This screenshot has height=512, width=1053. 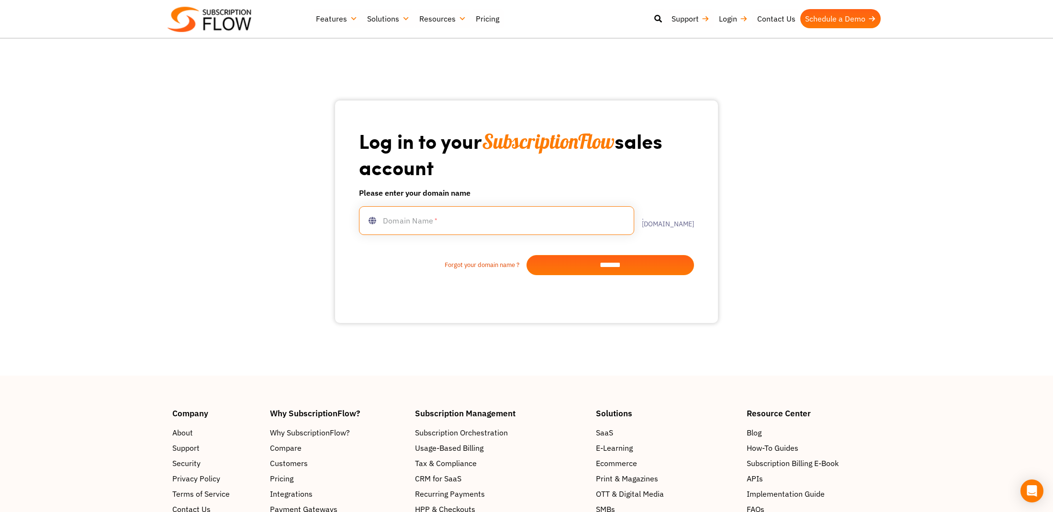 What do you see at coordinates (216, 413) in the screenshot?
I see `h4: Company` at bounding box center [216, 413].